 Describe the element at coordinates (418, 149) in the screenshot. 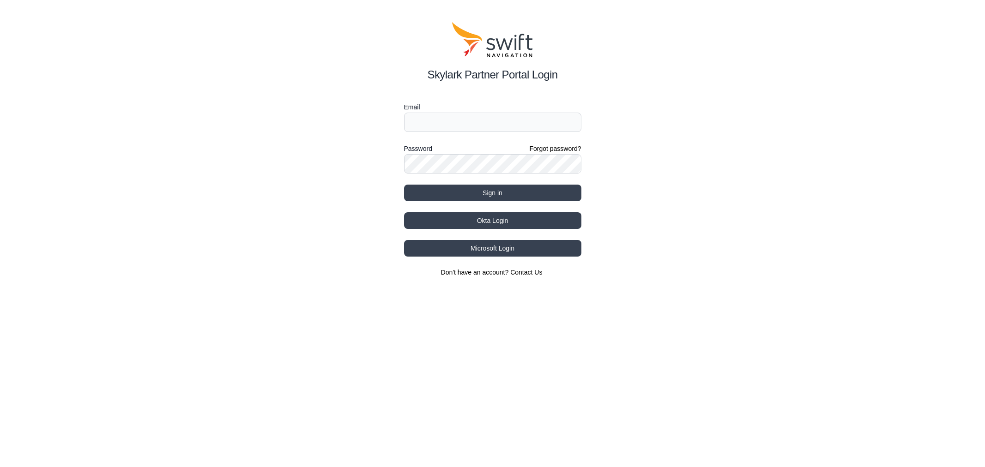

I see `label: Password` at that location.